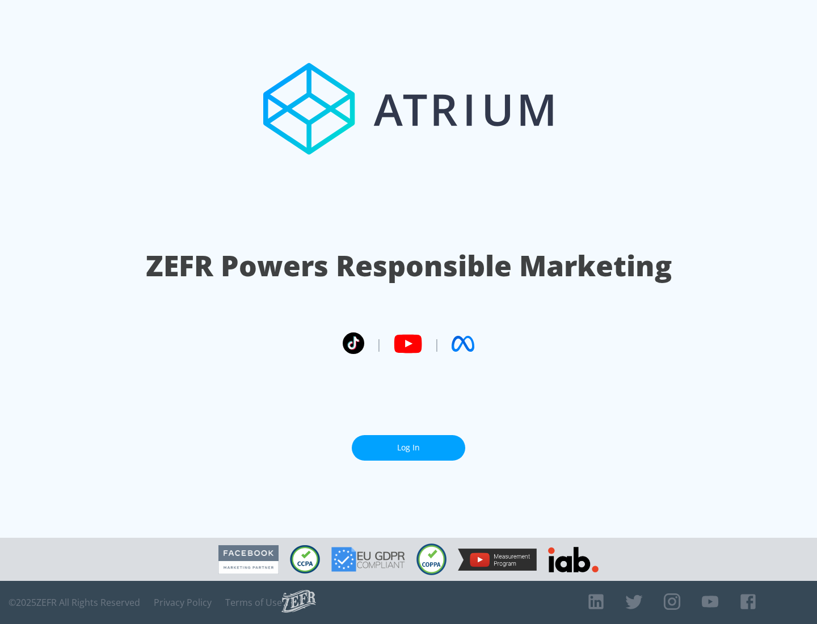  What do you see at coordinates (497, 559) in the screenshot?
I see `img: YouTube Measurement Program` at bounding box center [497, 559].